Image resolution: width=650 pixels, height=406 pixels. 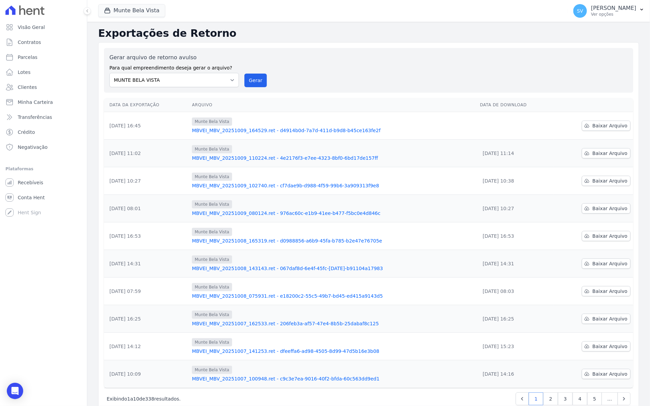 What do you see at coordinates (43, 27) in the screenshot?
I see `a: Visão Geral` at bounding box center [43, 27].